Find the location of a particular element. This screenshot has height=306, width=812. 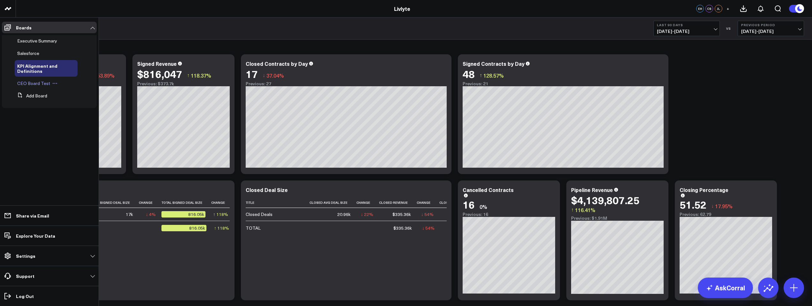

span: 53.89% is located at coordinates (106, 75).